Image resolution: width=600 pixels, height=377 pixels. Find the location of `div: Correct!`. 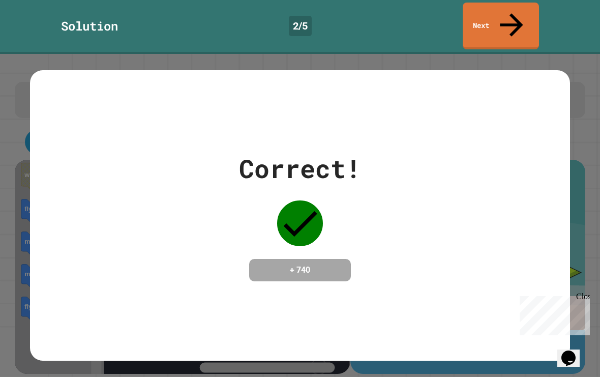

div: Correct! is located at coordinates (300, 168).